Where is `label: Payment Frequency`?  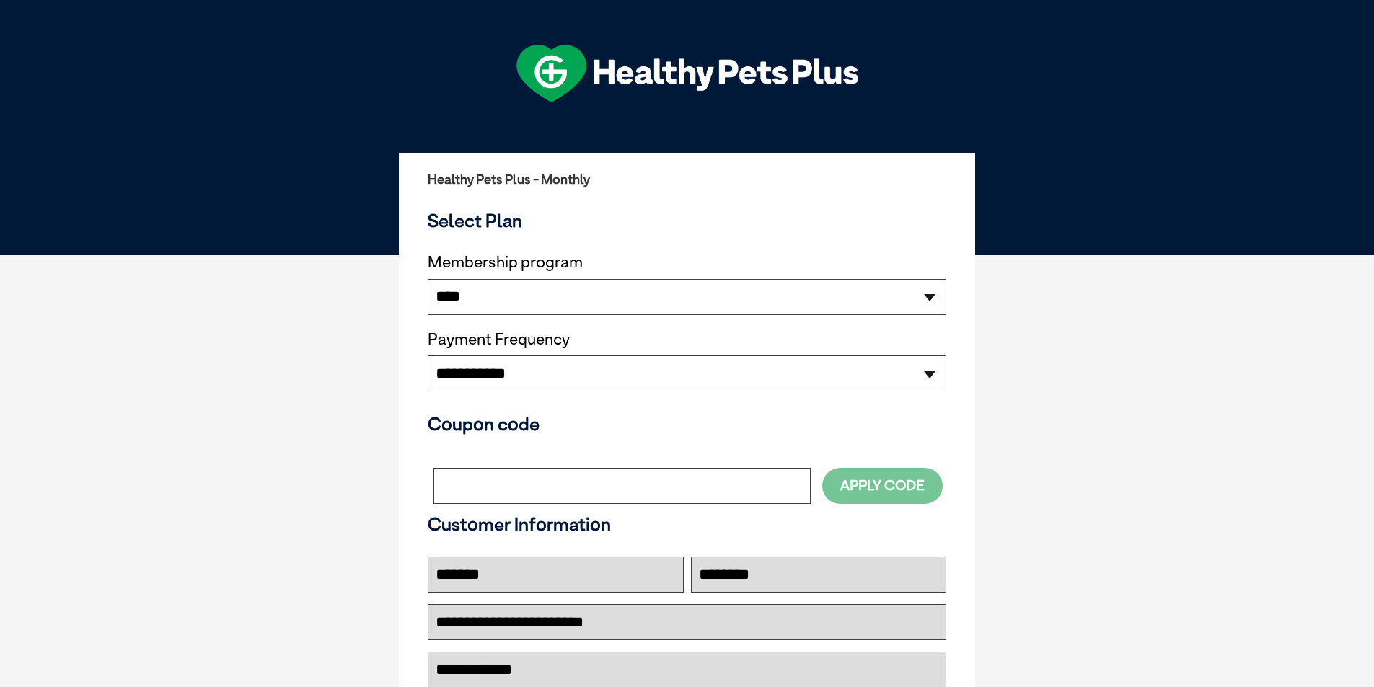 label: Payment Frequency is located at coordinates (498, 340).